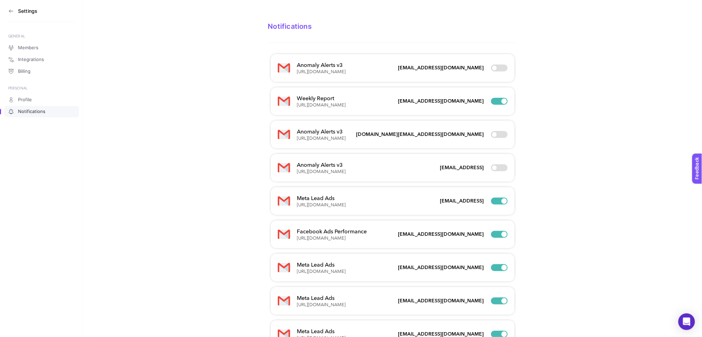  What do you see at coordinates (15, 5) in the screenshot?
I see `span: Feedback` at bounding box center [15, 5].